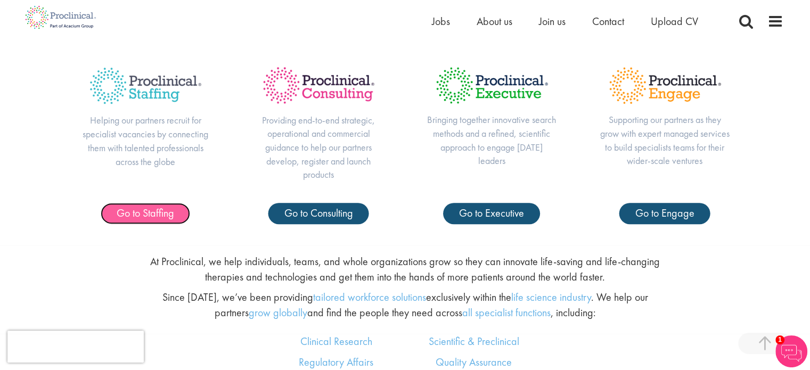 The height and width of the screenshot is (370, 810). I want to click on a: all specialist functions, so click(506, 313).